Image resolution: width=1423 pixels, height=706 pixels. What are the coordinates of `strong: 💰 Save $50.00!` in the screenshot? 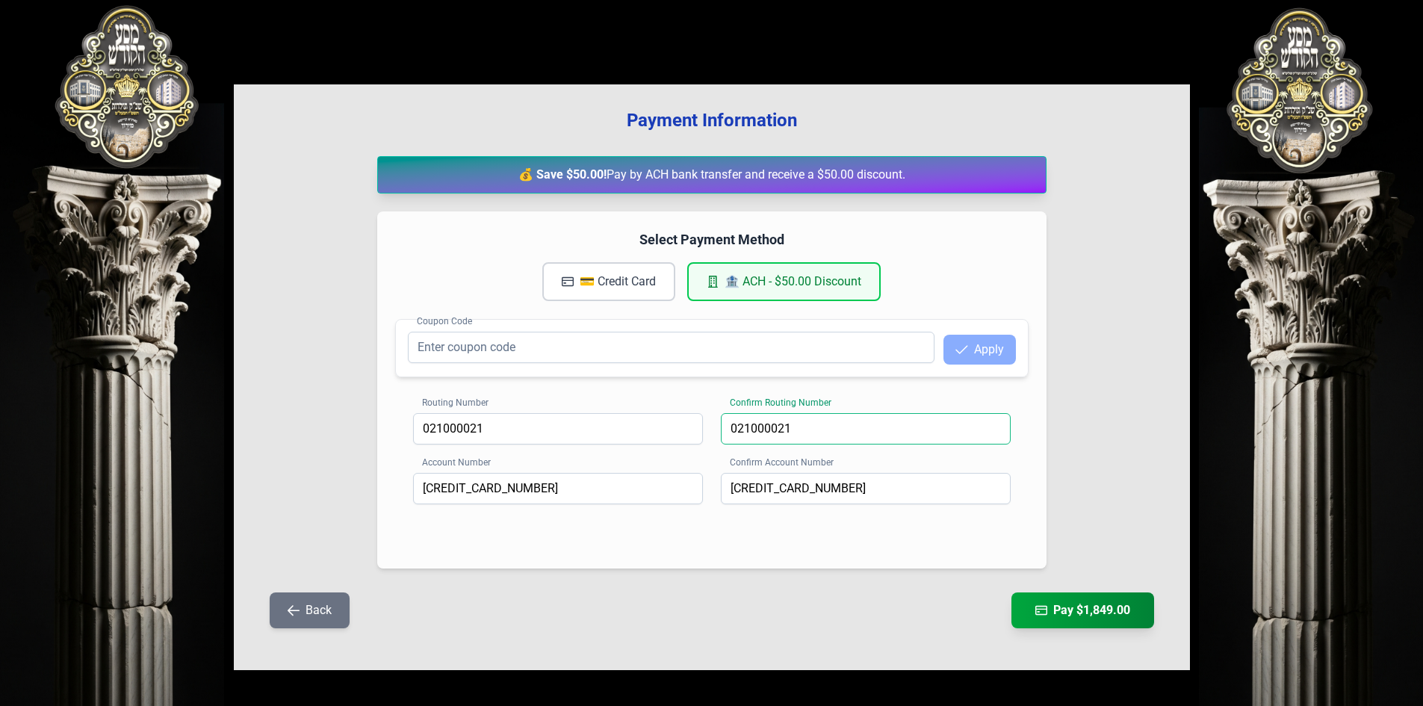 It's located at (562, 174).